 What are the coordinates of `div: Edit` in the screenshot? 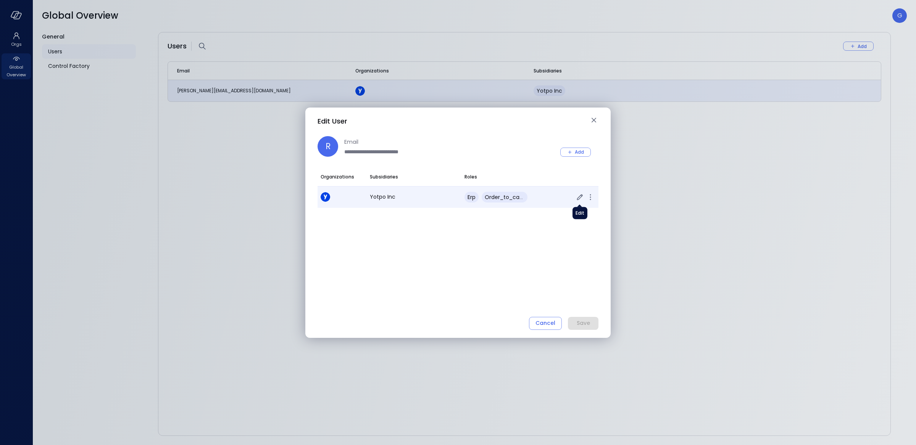 It's located at (580, 213).